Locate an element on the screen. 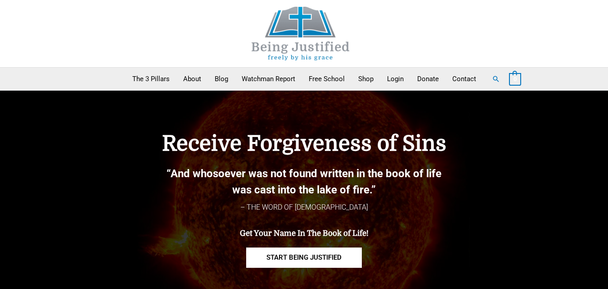  a: The 3 Pillars is located at coordinates (151, 79).